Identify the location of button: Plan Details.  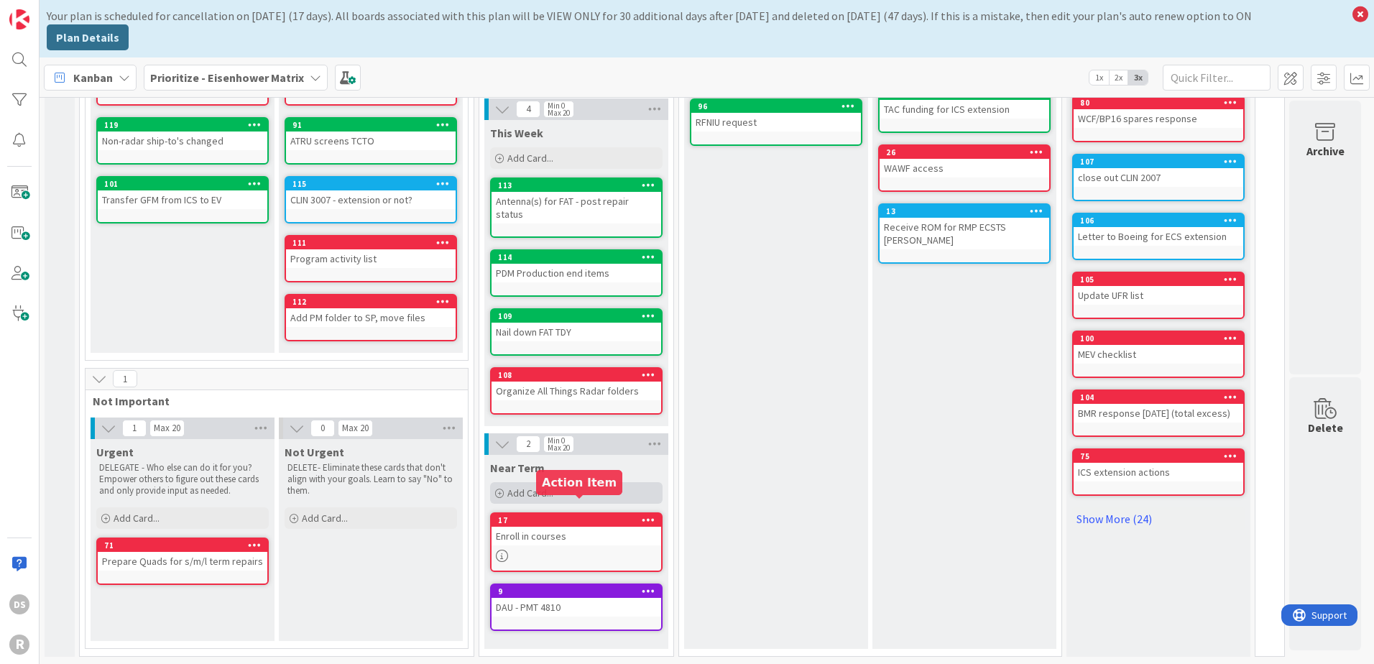
(88, 37).